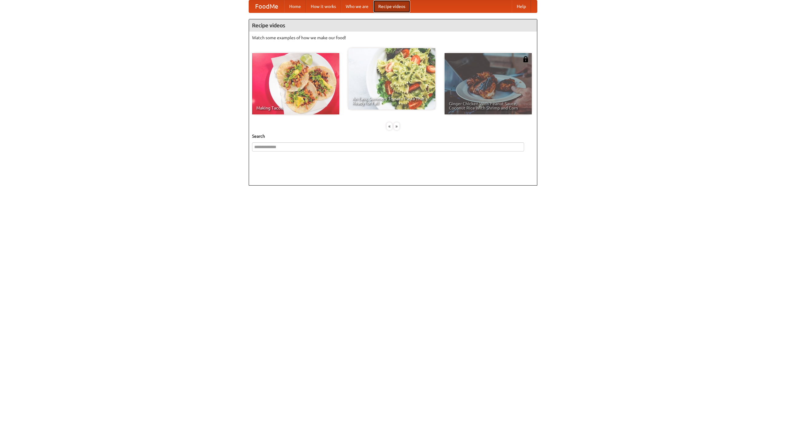  What do you see at coordinates (295, 108) in the screenshot?
I see `span: Making Tacos` at bounding box center [295, 108].